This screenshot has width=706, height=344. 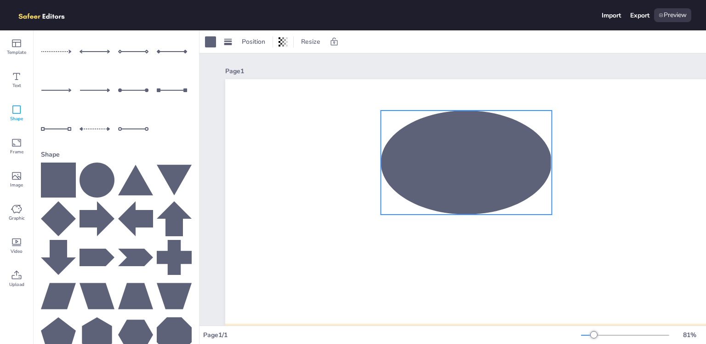 What do you see at coordinates (17, 218) in the screenshot?
I see `span: Graphic` at bounding box center [17, 218].